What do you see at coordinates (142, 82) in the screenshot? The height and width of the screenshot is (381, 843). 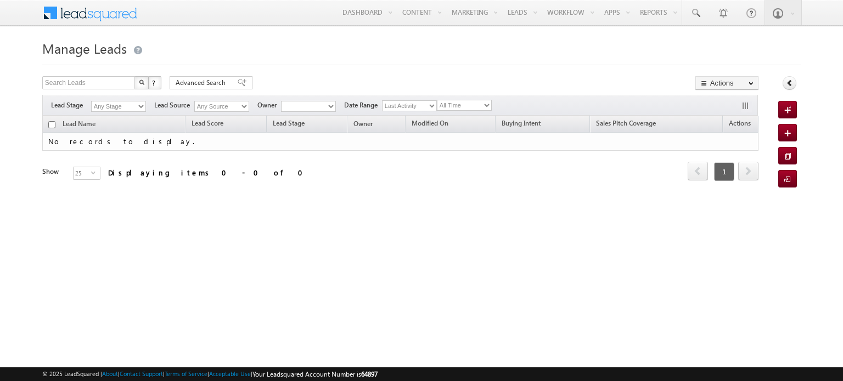 I see `img: Search` at bounding box center [142, 82].